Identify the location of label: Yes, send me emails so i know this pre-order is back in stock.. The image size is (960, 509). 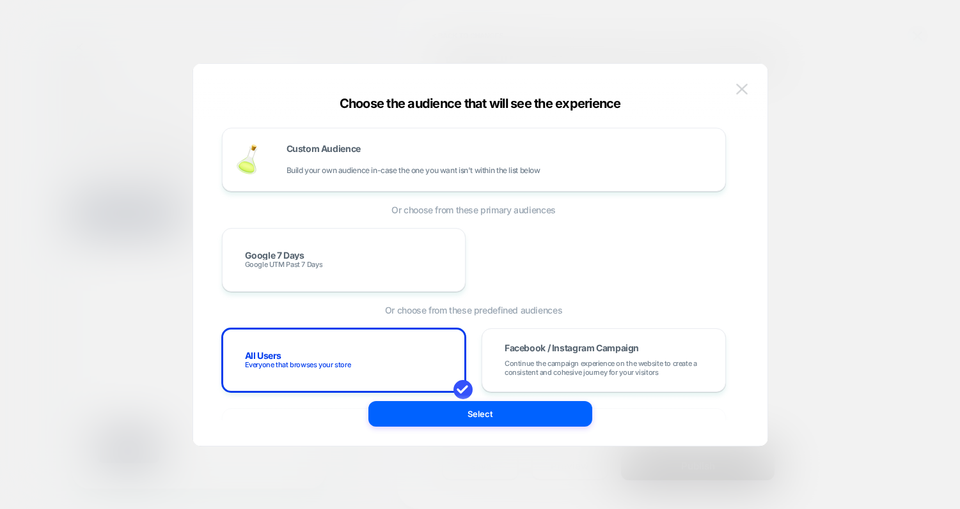
(125, 123).